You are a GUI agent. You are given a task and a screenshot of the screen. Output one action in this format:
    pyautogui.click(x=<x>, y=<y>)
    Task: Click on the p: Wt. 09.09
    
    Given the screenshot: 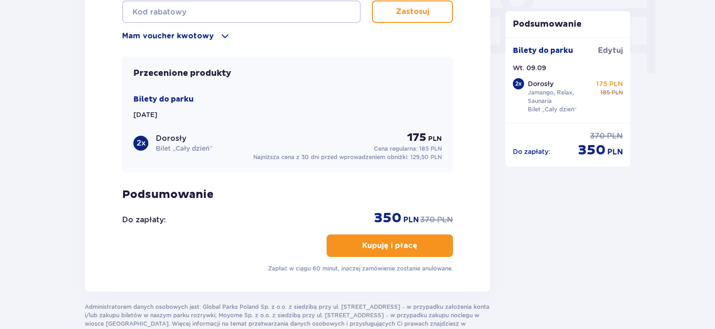 What is the action you would take?
    pyautogui.click(x=529, y=68)
    